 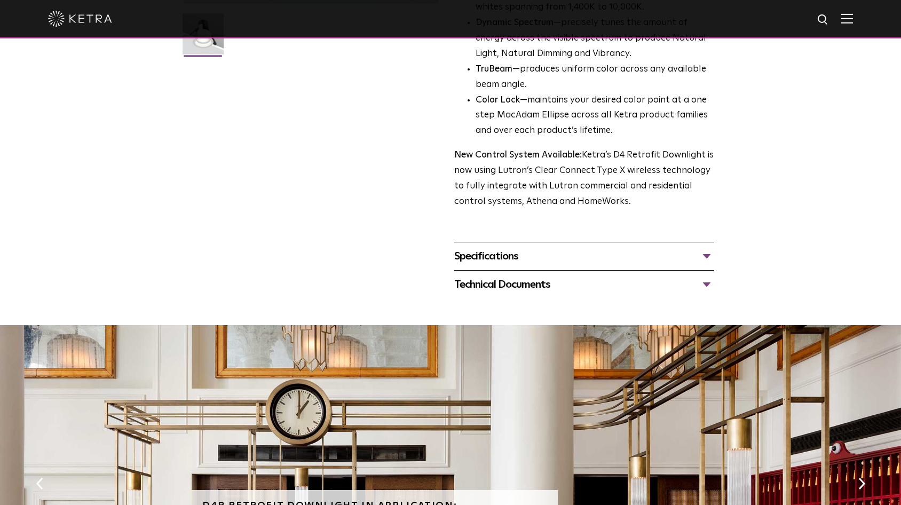 I want to click on button: Next, so click(x=862, y=484).